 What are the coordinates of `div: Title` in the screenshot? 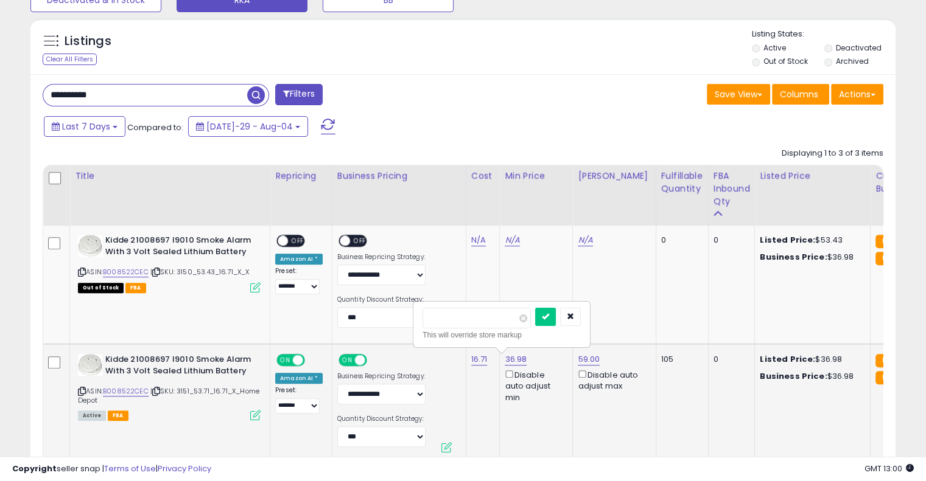 It's located at (170, 176).